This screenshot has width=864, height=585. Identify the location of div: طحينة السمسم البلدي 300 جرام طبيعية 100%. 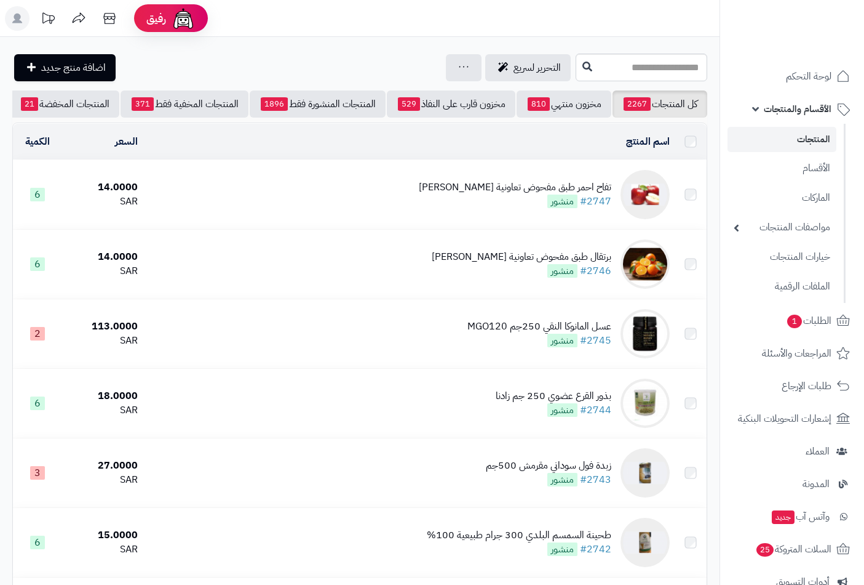
(519, 535).